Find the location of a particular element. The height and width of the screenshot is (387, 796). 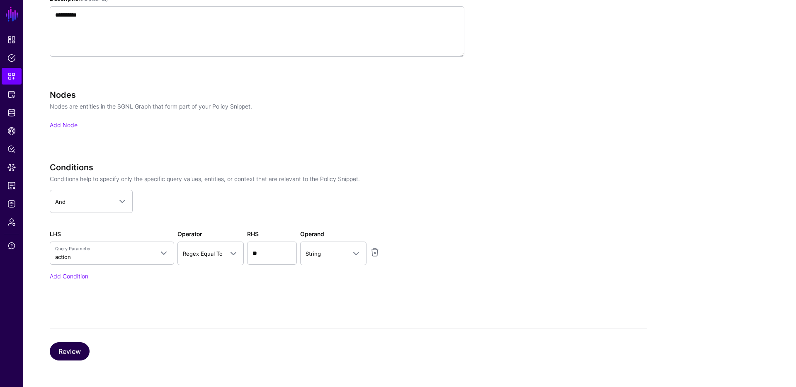

span: Regex Equal To is located at coordinates (203, 254).